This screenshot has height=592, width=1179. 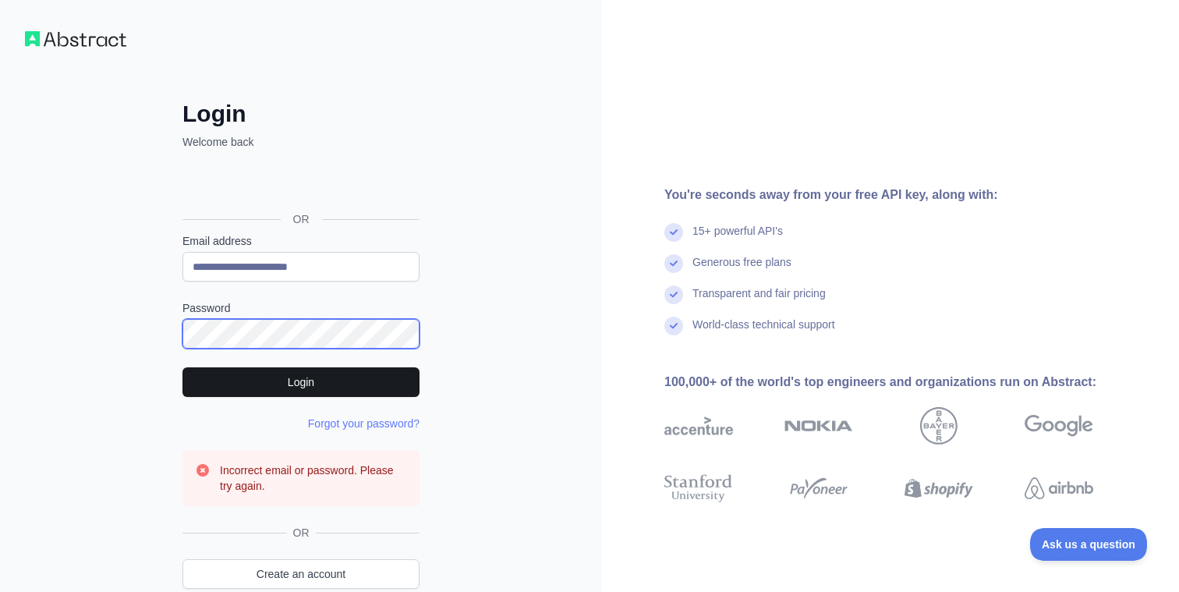 I want to click on div: You're seconds away from your free API key, along with:, so click(x=904, y=195).